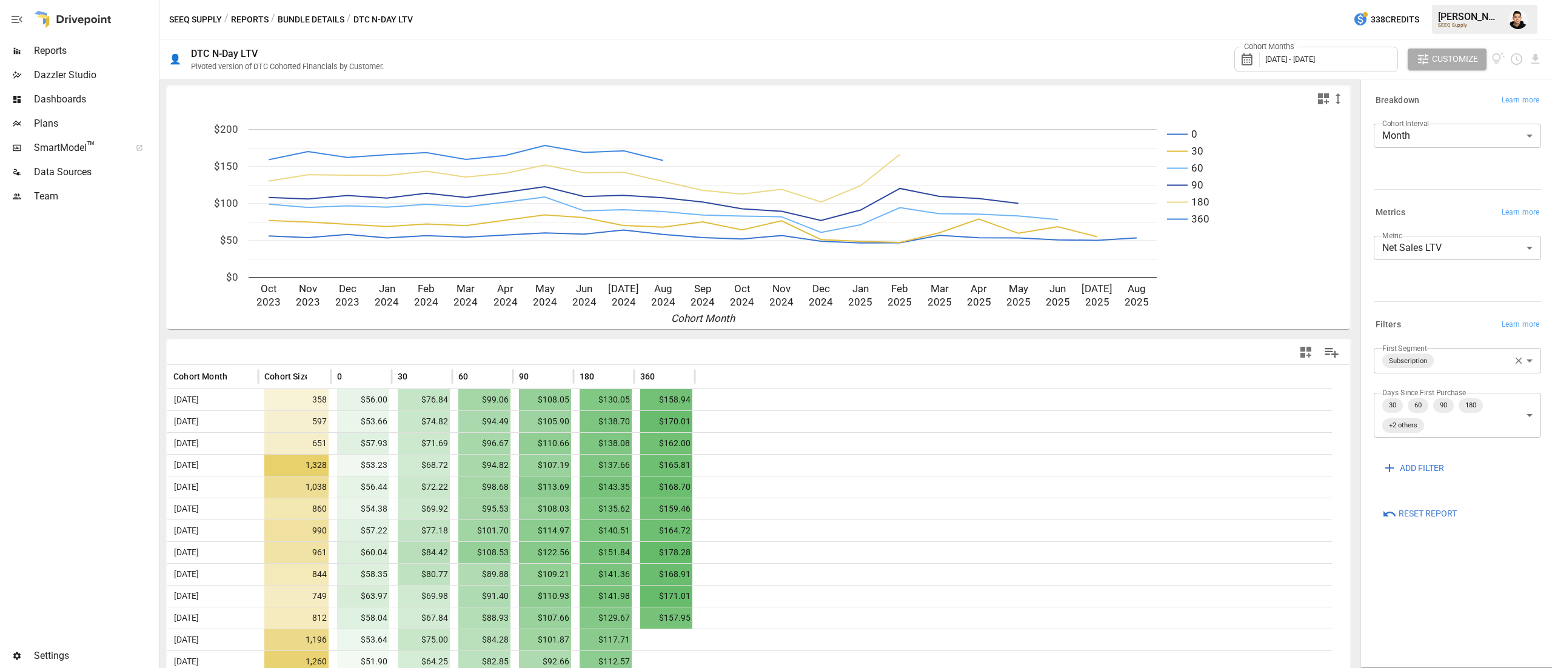 This screenshot has width=1552, height=668. I want to click on span: 30, so click(402, 376).